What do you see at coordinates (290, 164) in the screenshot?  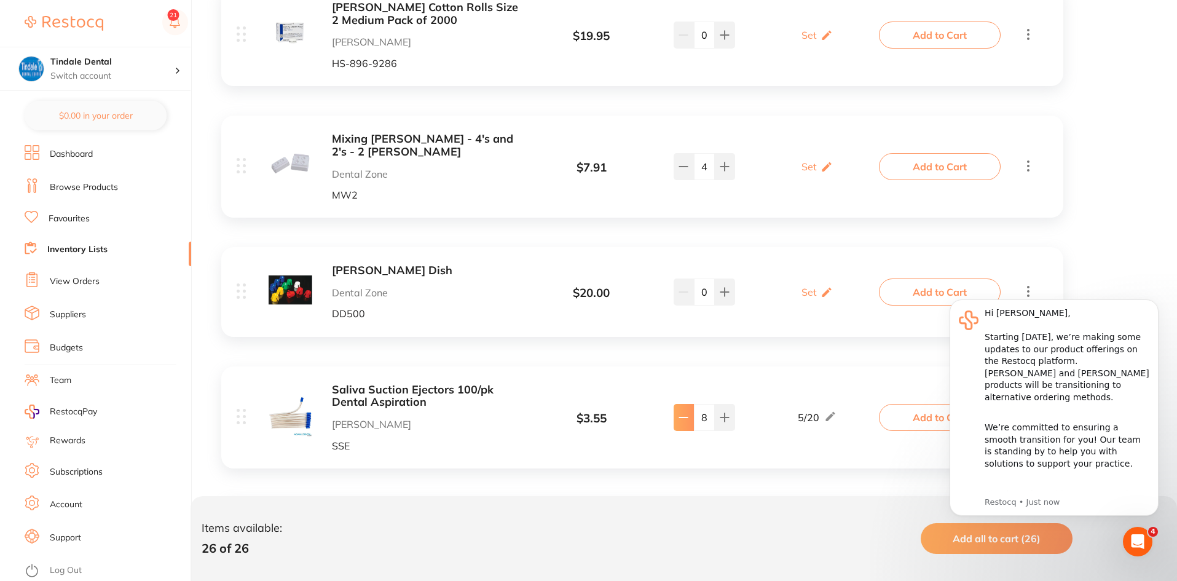 I see `img: My5wbmc` at bounding box center [290, 164].